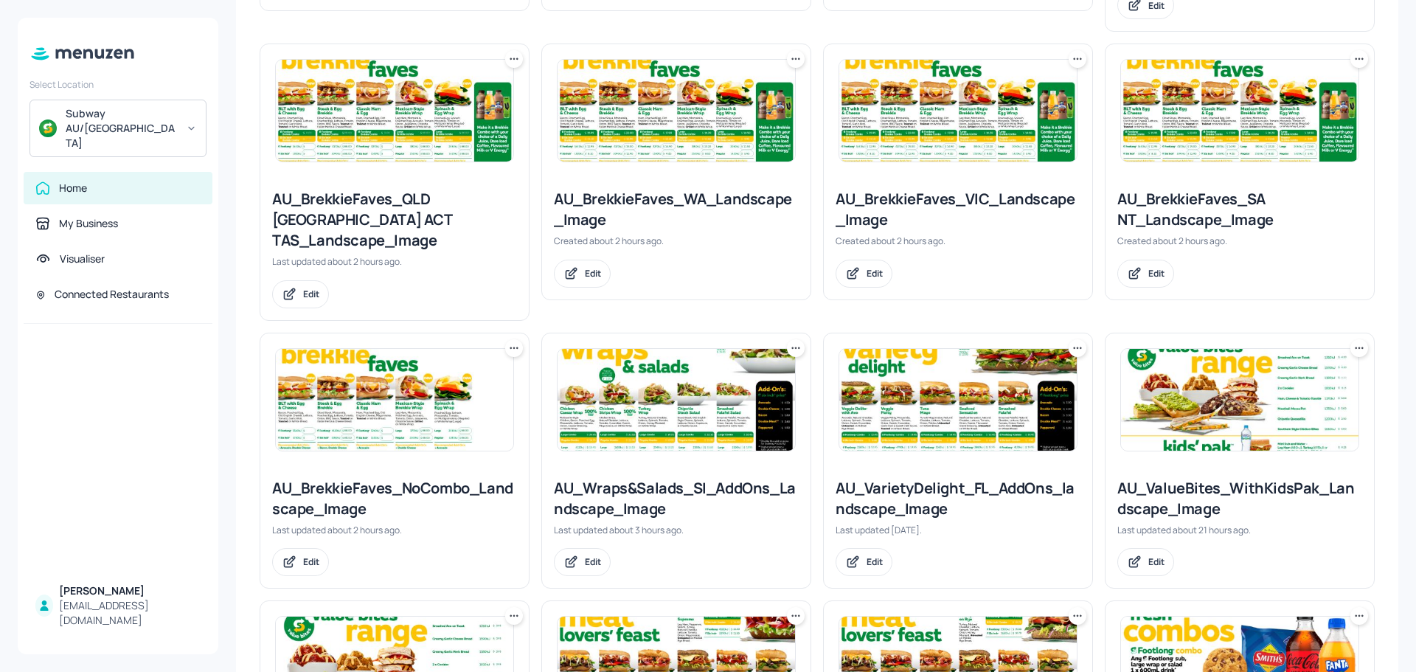  What do you see at coordinates (82, 259) in the screenshot?
I see `div: Visualiser` at bounding box center [82, 259].